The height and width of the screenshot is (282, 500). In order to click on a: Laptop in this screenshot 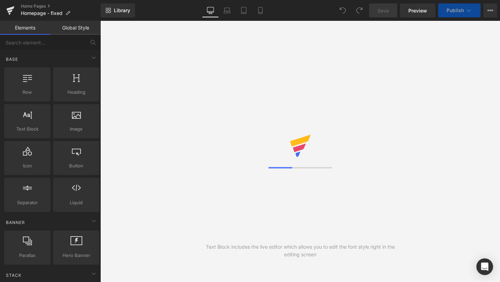, I will do `click(227, 10)`.